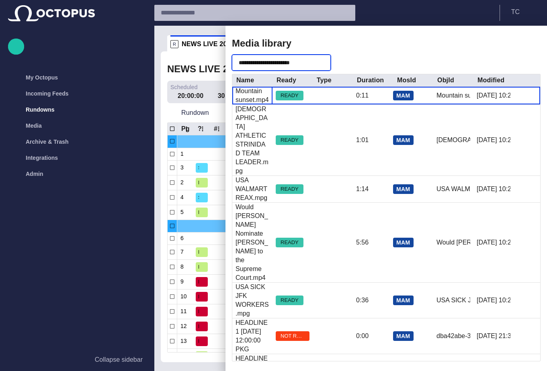 This screenshot has width=547, height=371. I want to click on div: 1:01, so click(362, 140).